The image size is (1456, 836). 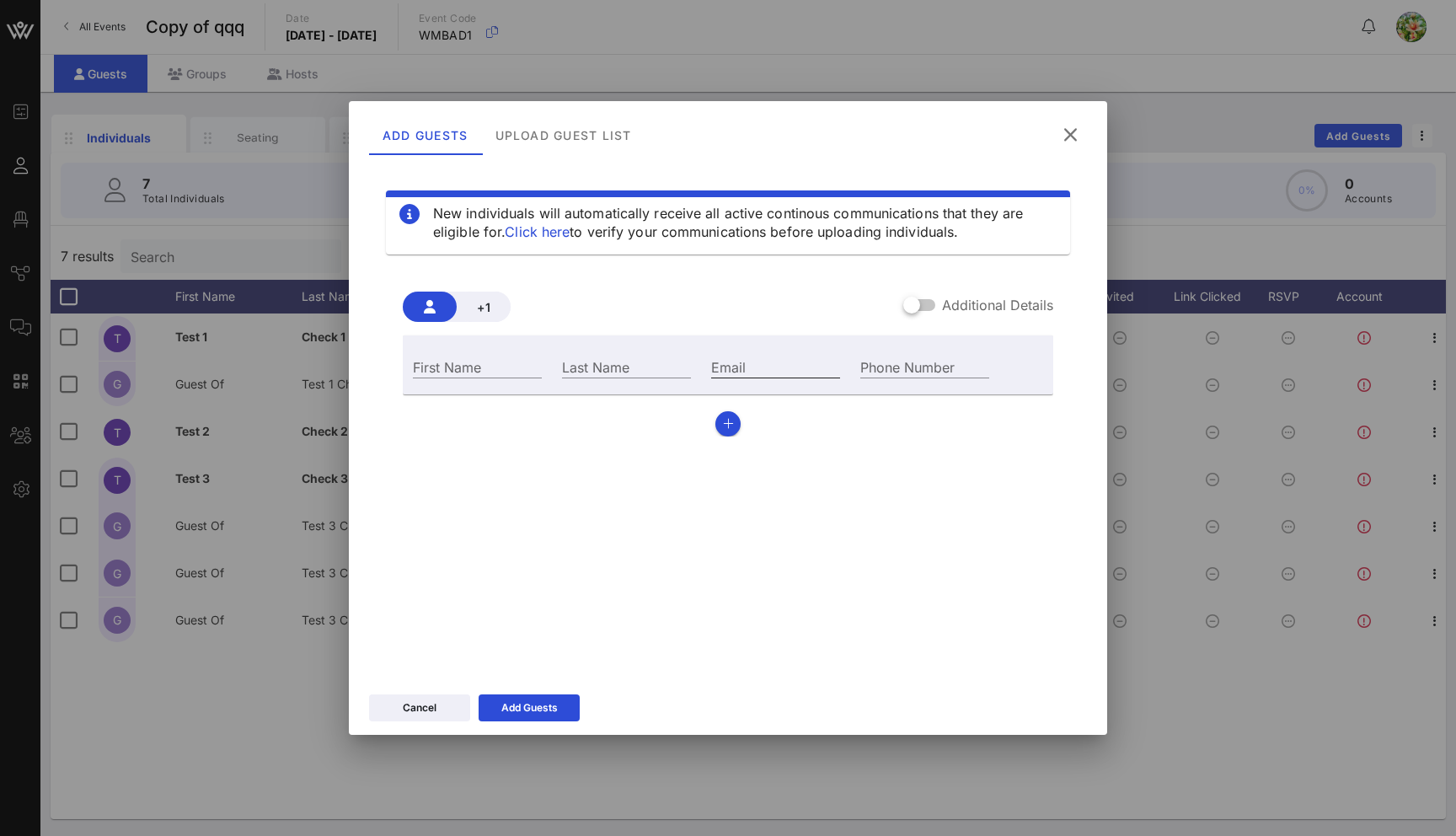 I want to click on label: Additional Details, so click(x=998, y=305).